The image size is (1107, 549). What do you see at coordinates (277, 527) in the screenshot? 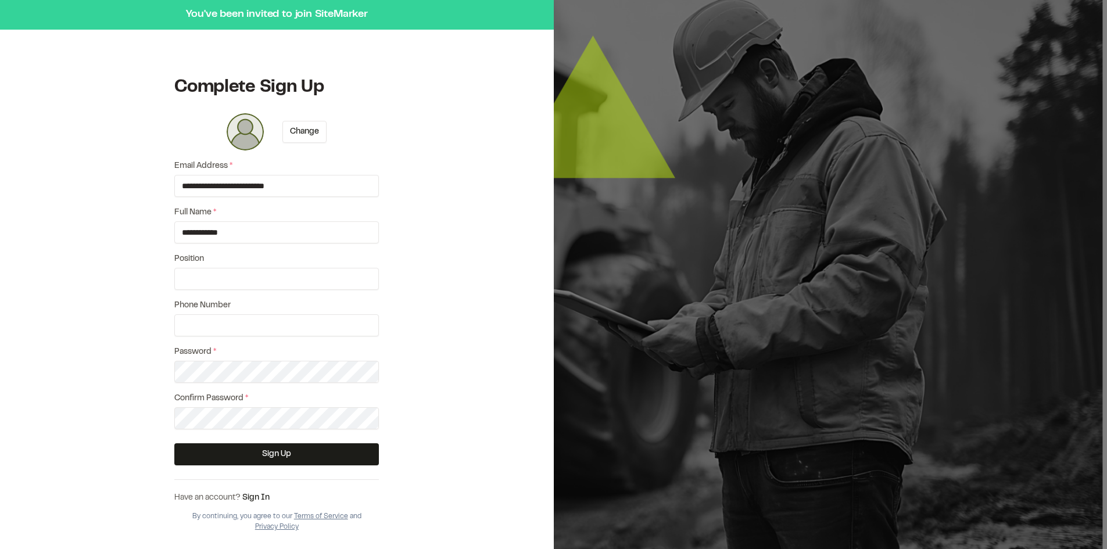
I see `button: Privacy Policy` at bounding box center [277, 527].